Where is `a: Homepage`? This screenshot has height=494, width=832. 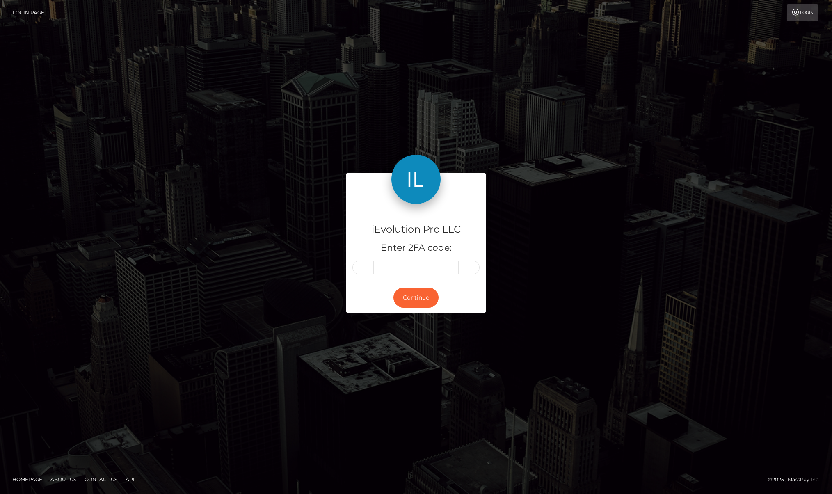
a: Homepage is located at coordinates (27, 479).